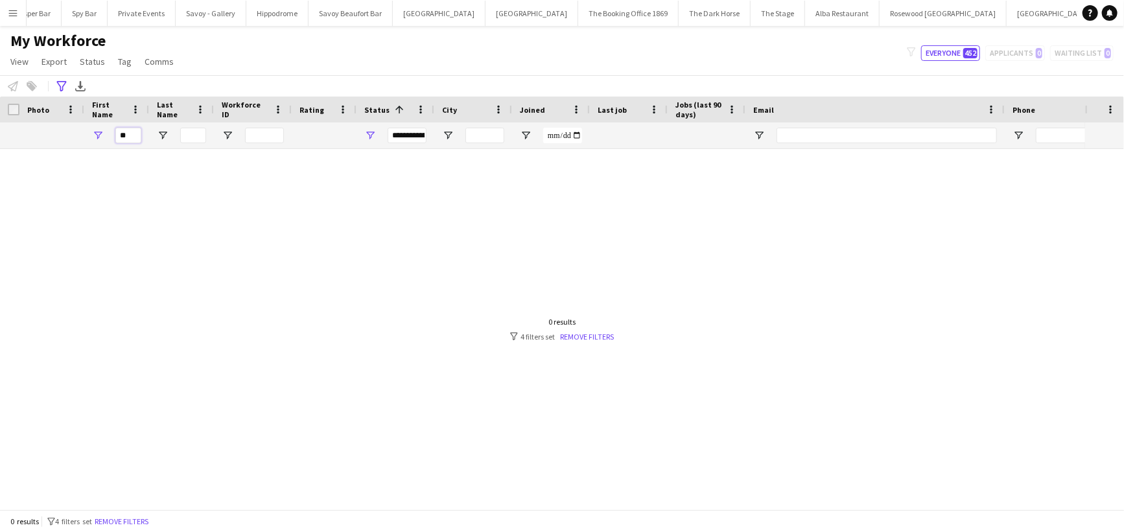 This screenshot has height=532, width=1124. I want to click on span: My Workforce, so click(58, 41).